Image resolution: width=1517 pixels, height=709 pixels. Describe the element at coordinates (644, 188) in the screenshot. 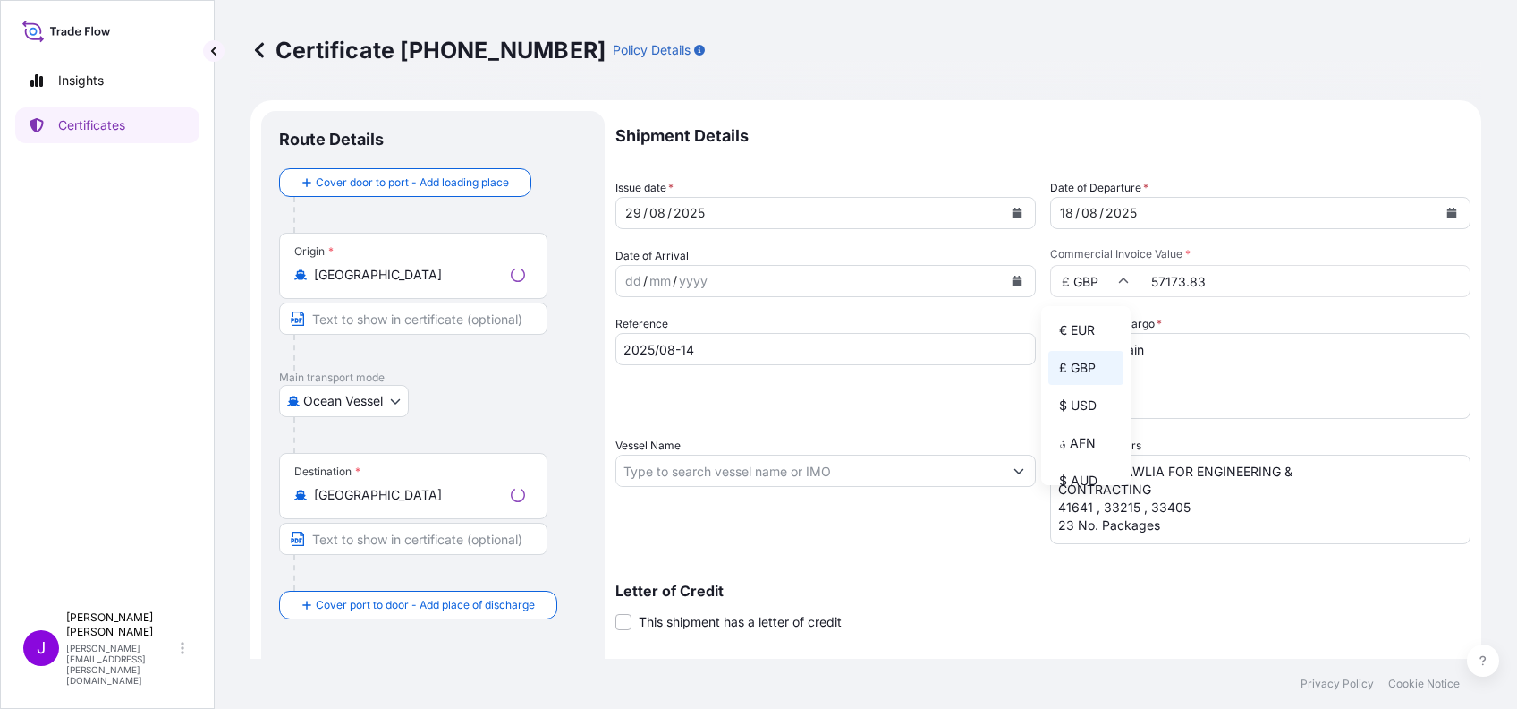

I see `span: Issue date` at that location.